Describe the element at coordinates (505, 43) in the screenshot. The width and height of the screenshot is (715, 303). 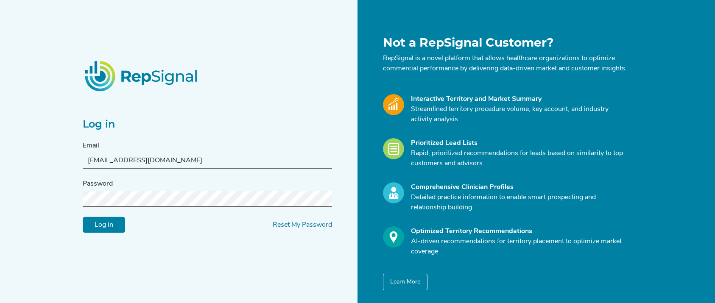
I see `h1: Not a RepSignal Customer?` at that location.